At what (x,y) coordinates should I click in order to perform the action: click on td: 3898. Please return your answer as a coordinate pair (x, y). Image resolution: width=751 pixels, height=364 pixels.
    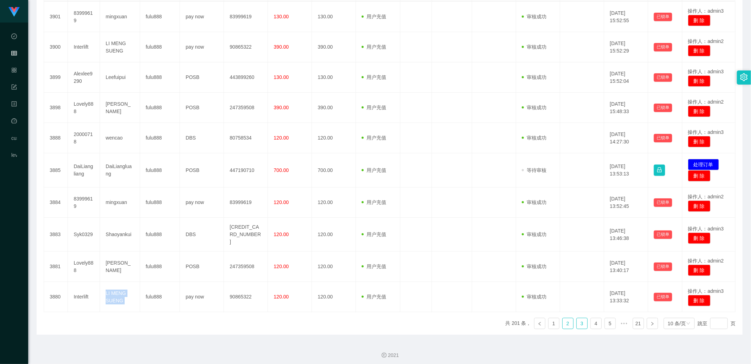
    Looking at the image, I should click on (56, 108).